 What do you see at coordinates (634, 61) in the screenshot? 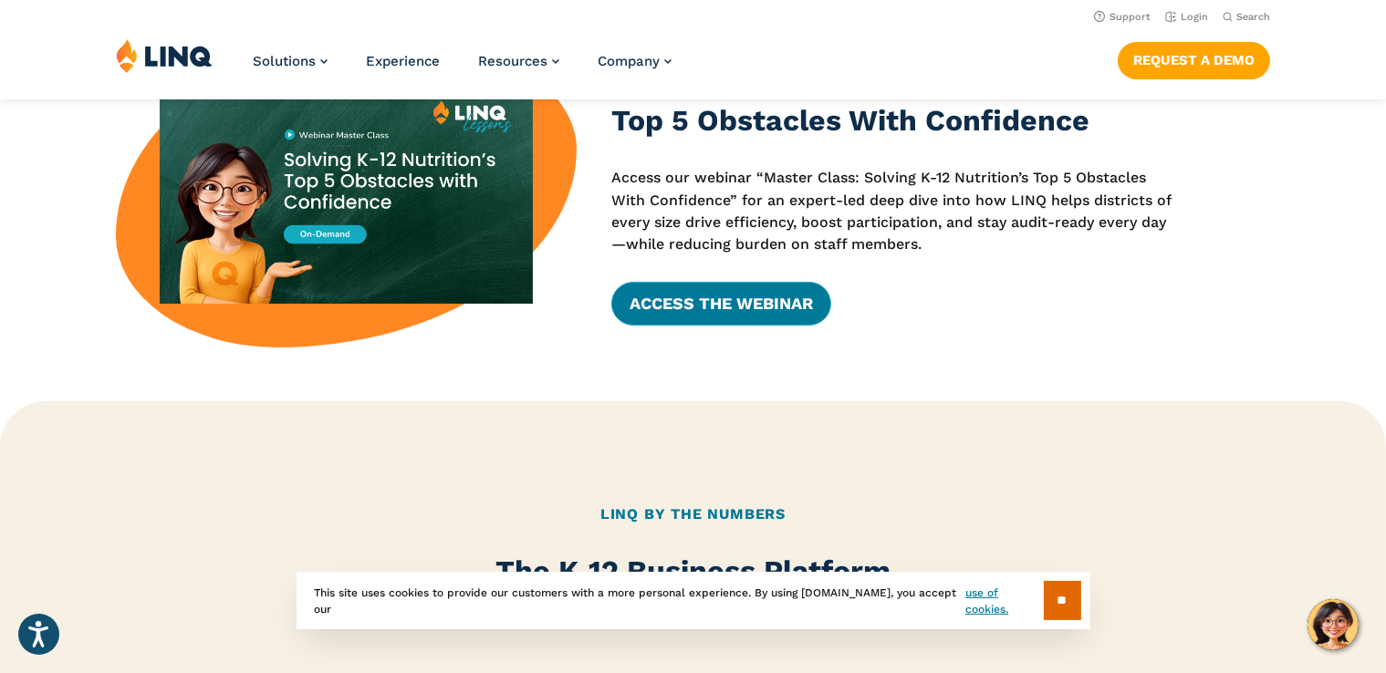
I see `a: Company` at bounding box center [634, 61].